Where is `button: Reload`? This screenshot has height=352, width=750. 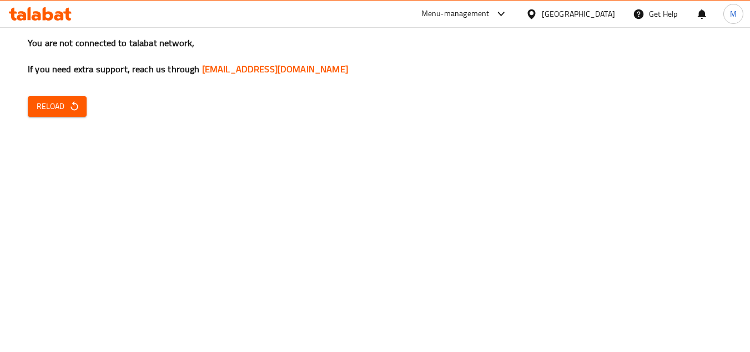 button: Reload is located at coordinates (57, 106).